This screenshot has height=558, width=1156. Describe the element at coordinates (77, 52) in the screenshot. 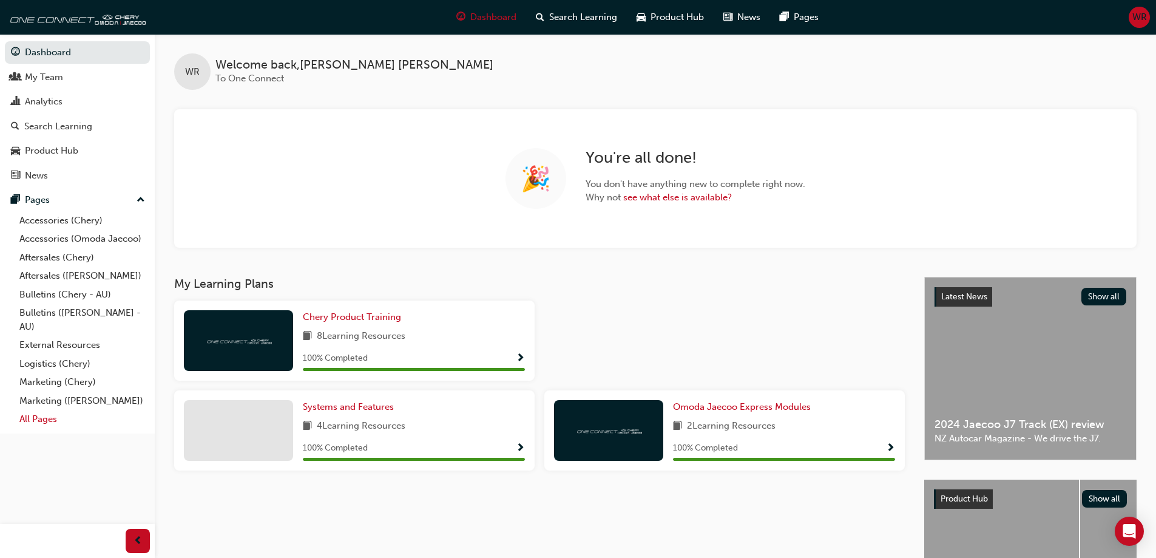

I see `a: Dashboard` at that location.